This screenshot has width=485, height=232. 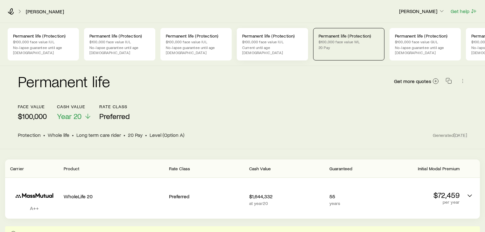 What do you see at coordinates (439, 168) in the screenshot?
I see `span: Initial Modal Premium` at bounding box center [439, 168].